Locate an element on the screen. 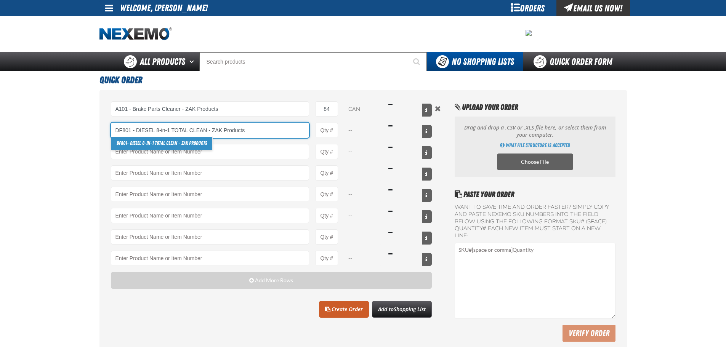 Image resolution: width=726 pixels, height=347 pixels. input: Search is located at coordinates (313, 62).